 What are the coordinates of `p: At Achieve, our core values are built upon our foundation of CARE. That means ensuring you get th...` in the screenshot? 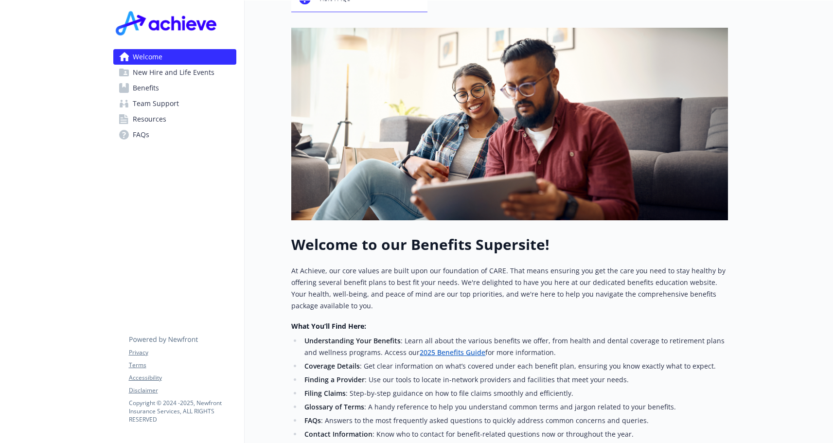 It's located at (510, 289).